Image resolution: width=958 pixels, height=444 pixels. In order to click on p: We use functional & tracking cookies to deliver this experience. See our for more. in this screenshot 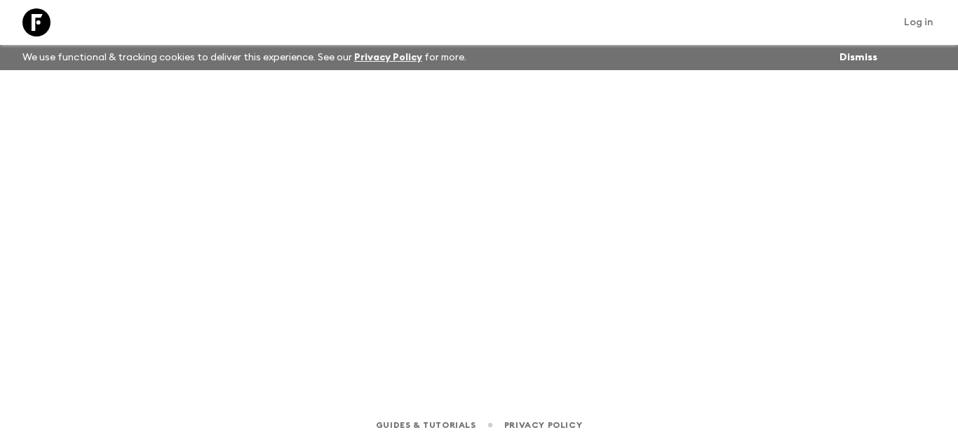, I will do `click(244, 58)`.